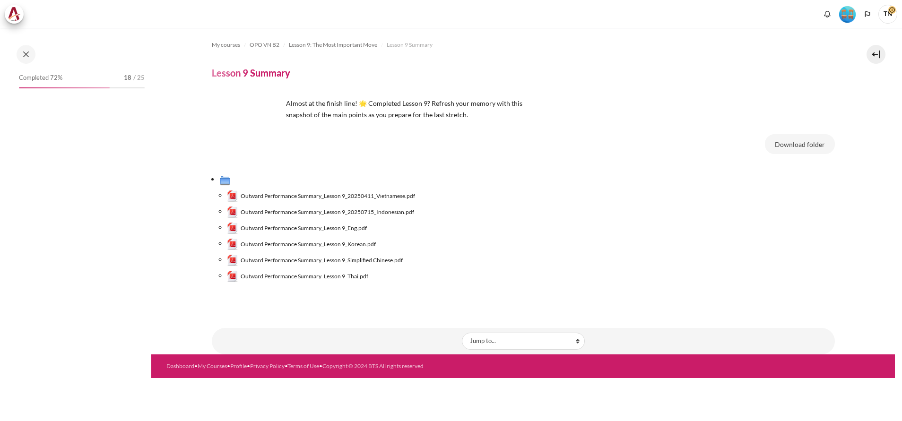  I want to click on img: Outward Performance Summary_Lesson 9_Simplified Chinese.pdf, so click(233, 260).